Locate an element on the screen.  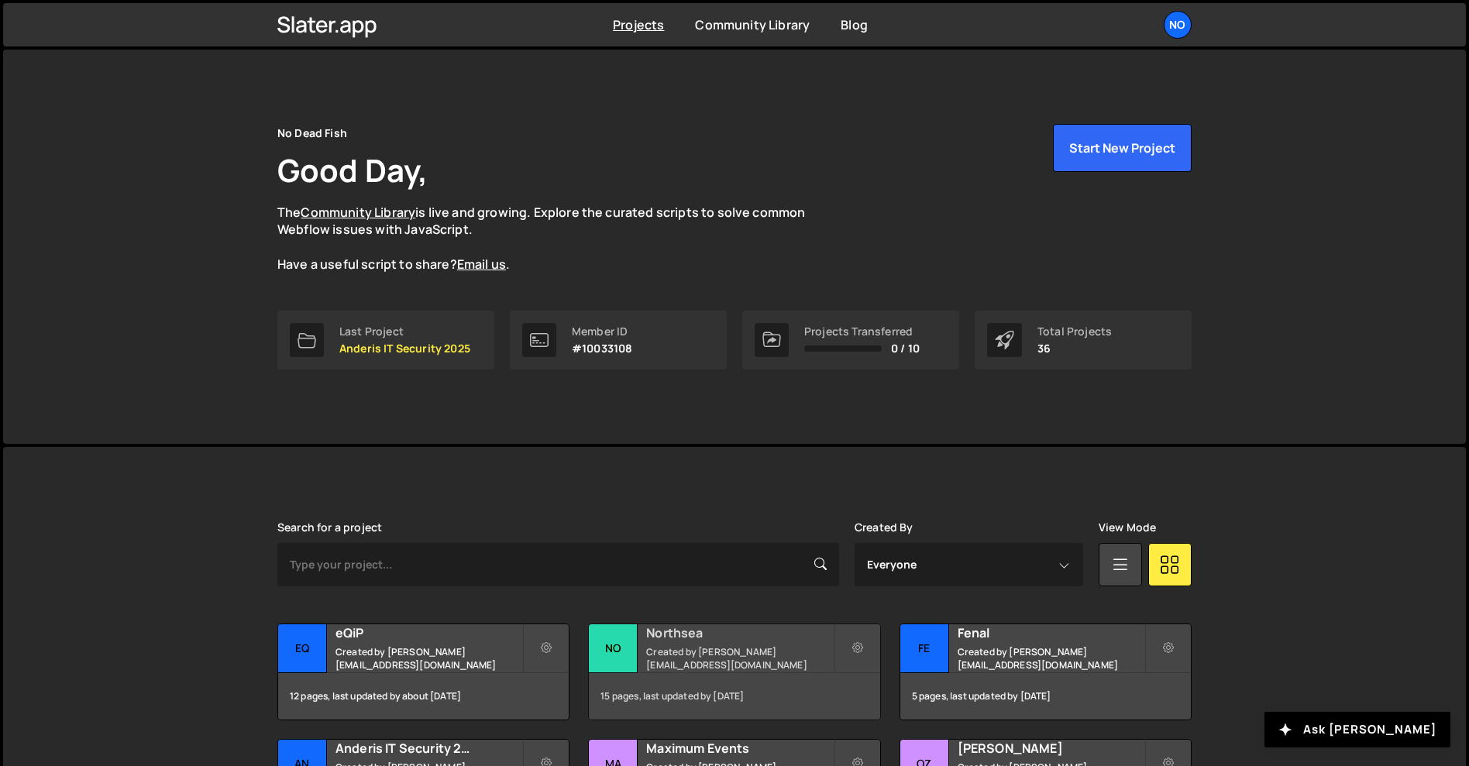
input: Type your project... is located at coordinates (558, 565).